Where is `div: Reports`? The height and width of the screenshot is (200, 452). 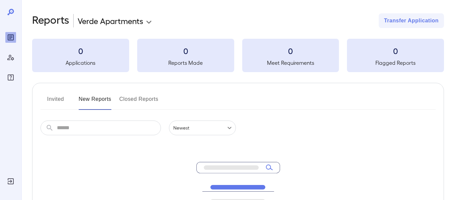 div: Reports is located at coordinates (11, 37).